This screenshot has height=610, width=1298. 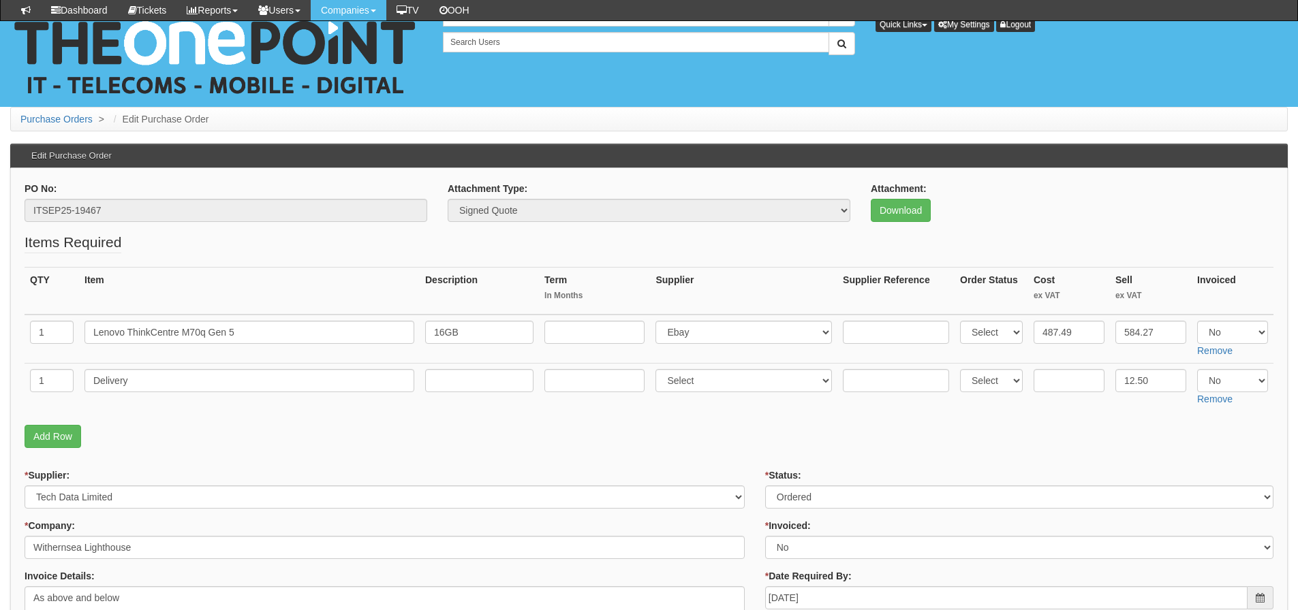 I want to click on label: Attachment Type:, so click(x=487, y=189).